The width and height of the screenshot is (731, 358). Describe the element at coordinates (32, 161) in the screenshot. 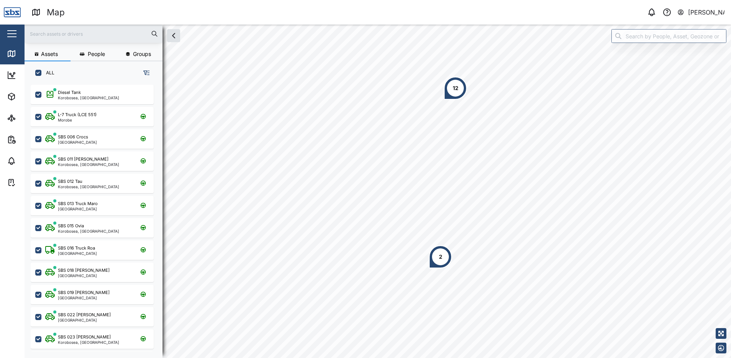

I see `div: Alarms` at that location.